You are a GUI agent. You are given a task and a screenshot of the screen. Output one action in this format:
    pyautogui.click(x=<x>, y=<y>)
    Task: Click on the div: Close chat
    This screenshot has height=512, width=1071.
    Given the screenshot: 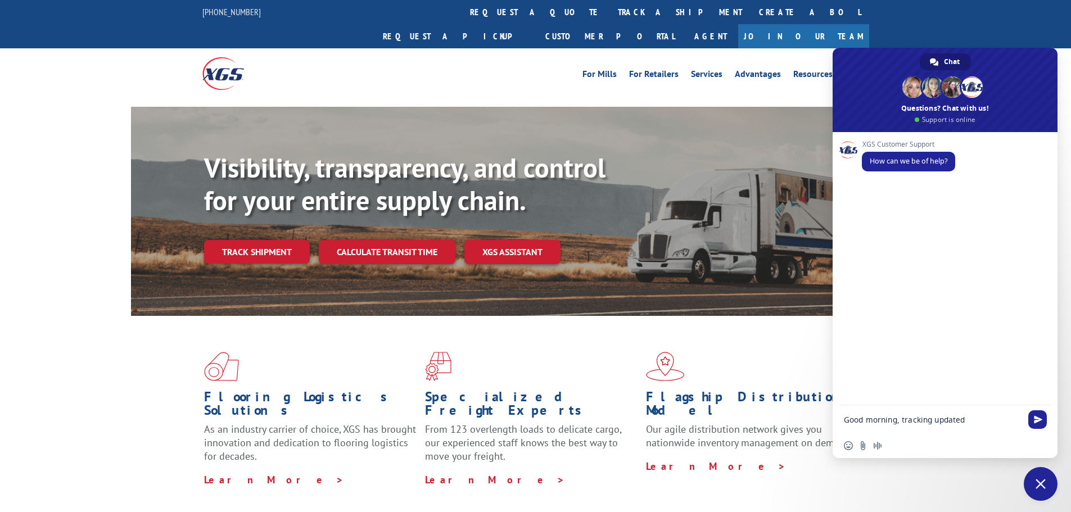 What is the action you would take?
    pyautogui.click(x=1040, y=484)
    